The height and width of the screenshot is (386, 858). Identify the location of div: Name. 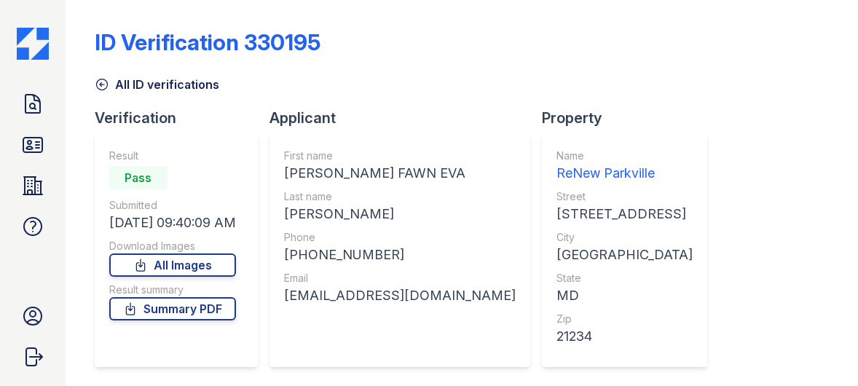
(625, 156).